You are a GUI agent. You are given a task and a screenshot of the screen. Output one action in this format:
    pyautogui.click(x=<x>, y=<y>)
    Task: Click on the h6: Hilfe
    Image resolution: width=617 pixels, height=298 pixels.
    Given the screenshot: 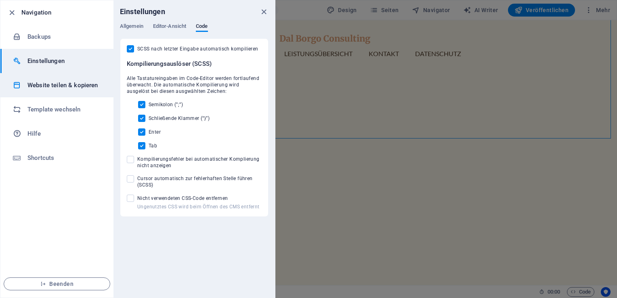 What is the action you would take?
    pyautogui.click(x=65, y=134)
    